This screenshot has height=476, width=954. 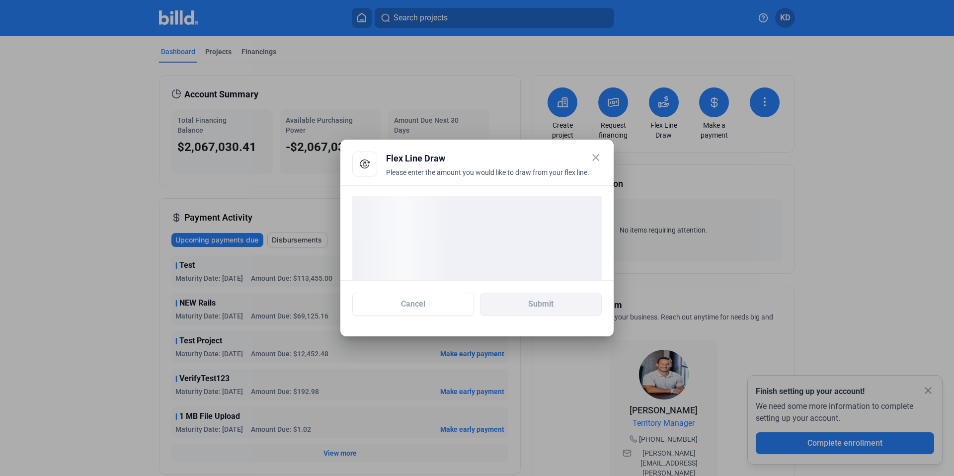 I want to click on div: Please enter the amount you would like to draw from your flex line., so click(x=494, y=178).